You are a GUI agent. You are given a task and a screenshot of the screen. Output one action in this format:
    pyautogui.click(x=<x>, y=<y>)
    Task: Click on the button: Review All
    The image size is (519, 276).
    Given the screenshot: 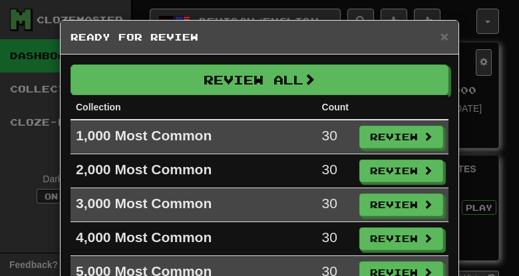 What is the action you would take?
    pyautogui.click(x=259, y=80)
    